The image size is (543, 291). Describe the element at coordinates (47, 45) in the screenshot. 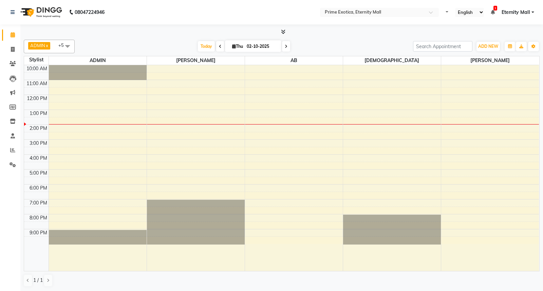

I see `a: x` at that location.